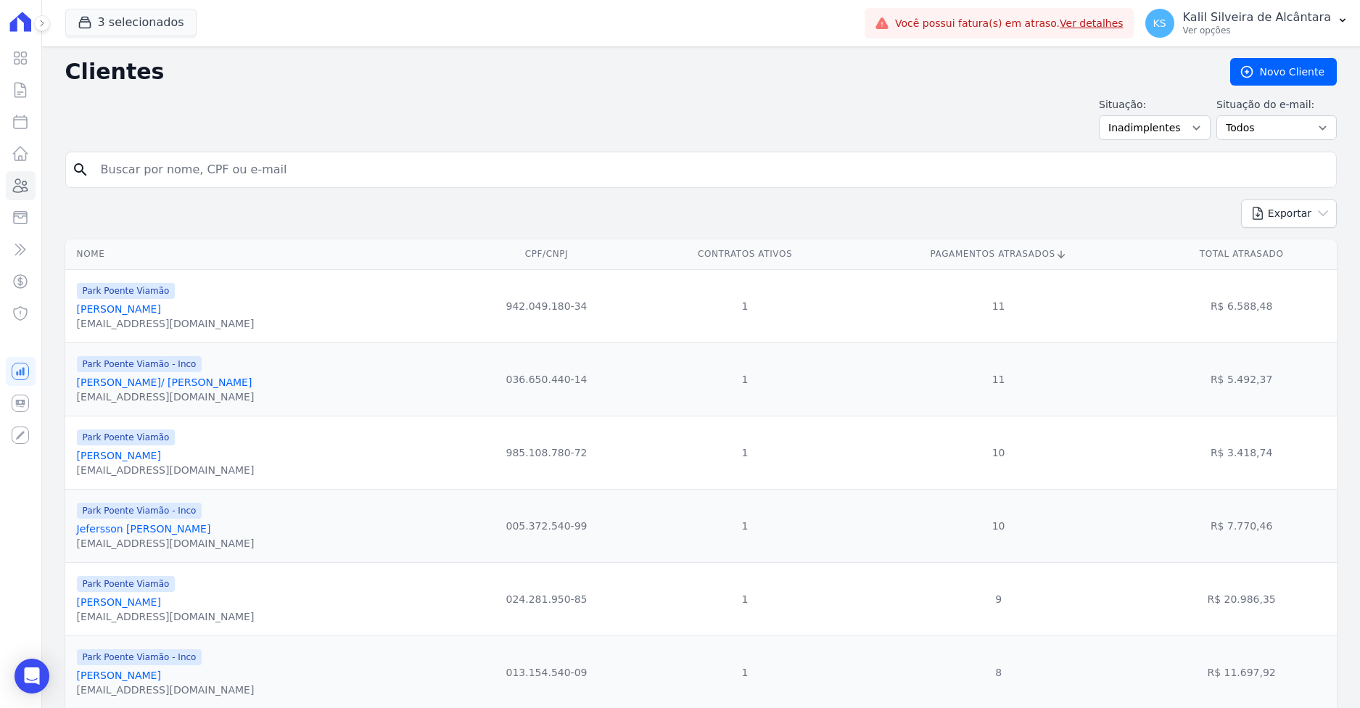  Describe the element at coordinates (1257, 17) in the screenshot. I see `p: Kalil Silveira de Alcântara` at that location.